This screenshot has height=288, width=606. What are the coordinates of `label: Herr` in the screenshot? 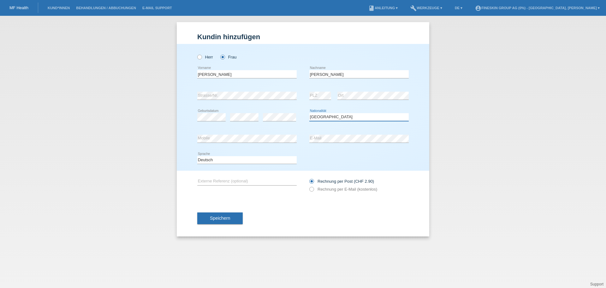 It's located at (205, 57).